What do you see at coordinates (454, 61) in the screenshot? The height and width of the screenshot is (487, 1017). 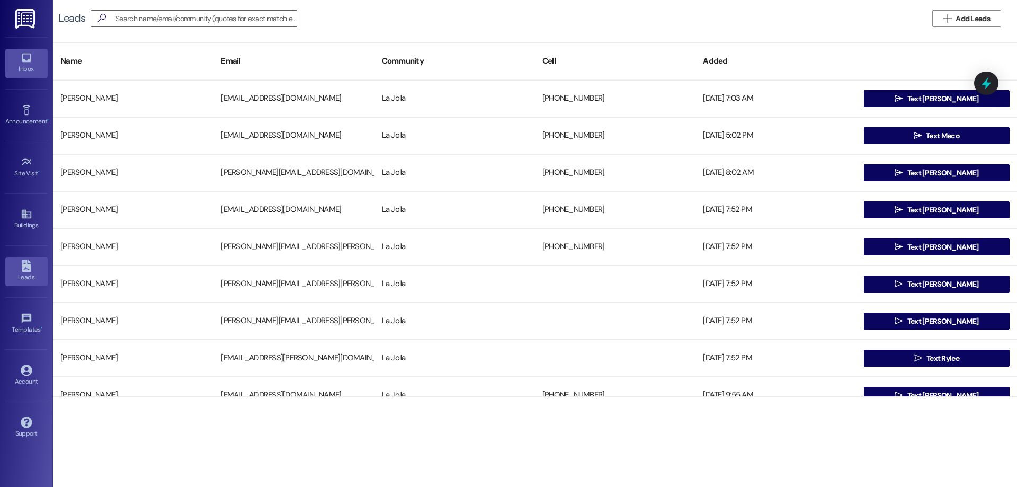 I see `div: Community` at bounding box center [454, 61].